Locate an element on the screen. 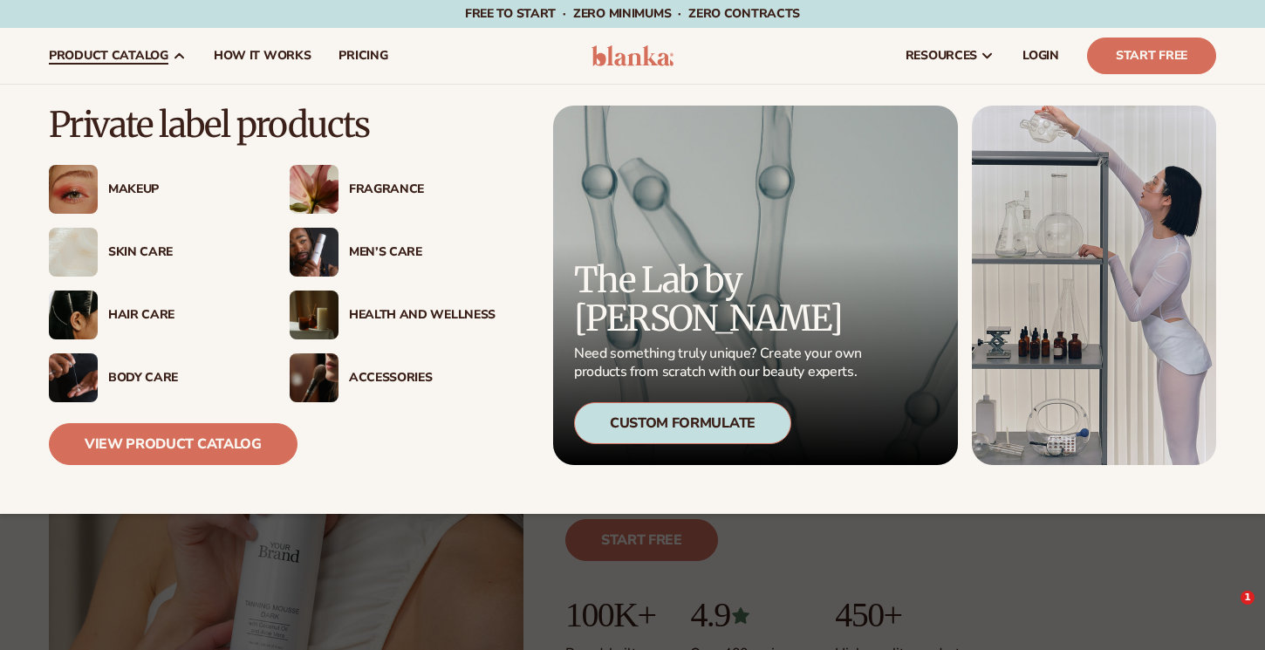  a: Pink blooming flower. Fragrance is located at coordinates (393, 189).